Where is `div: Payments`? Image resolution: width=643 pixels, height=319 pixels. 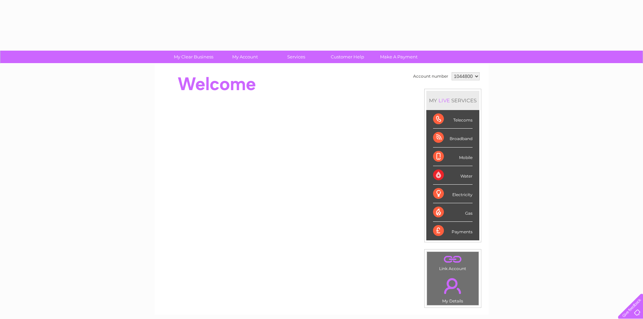 div: Payments is located at coordinates (452, 231).